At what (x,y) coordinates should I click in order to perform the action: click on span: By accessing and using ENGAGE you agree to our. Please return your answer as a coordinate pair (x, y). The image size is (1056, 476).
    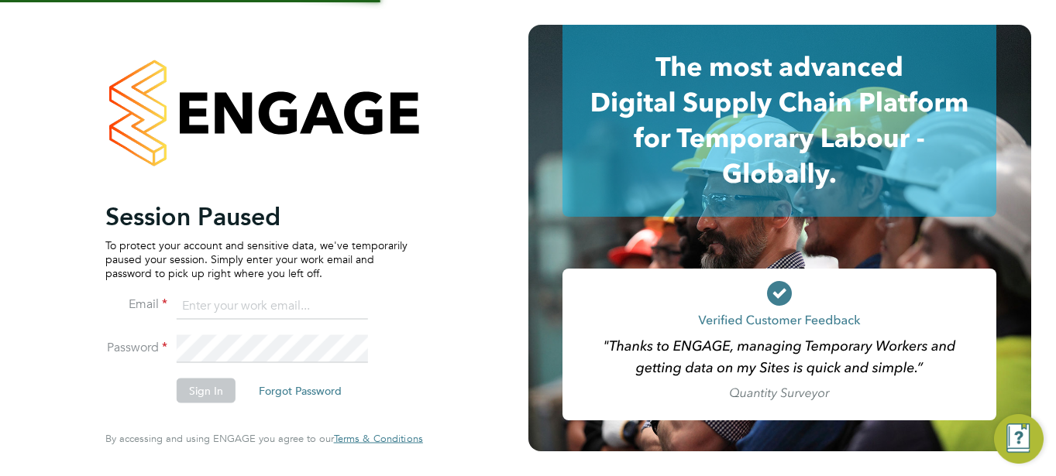
    Looking at the image, I should click on (264, 438).